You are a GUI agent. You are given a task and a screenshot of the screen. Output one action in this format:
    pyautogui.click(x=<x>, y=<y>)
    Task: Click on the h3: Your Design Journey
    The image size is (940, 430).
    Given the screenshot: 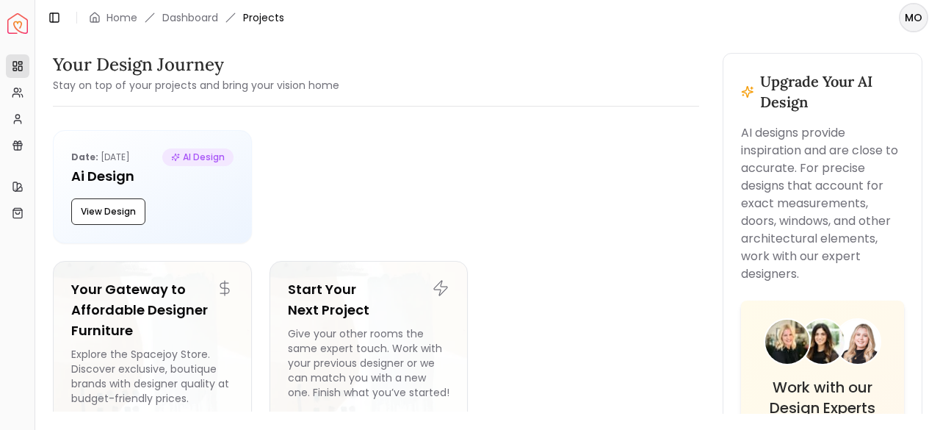 What is the action you would take?
    pyautogui.click(x=196, y=65)
    